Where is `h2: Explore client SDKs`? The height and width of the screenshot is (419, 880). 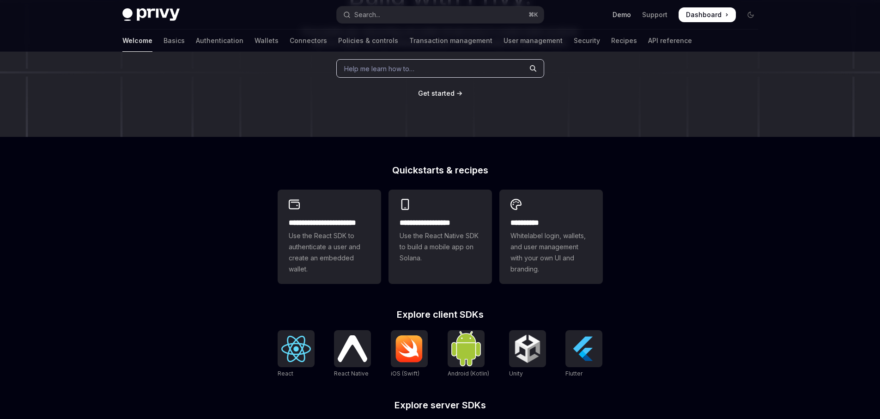 h2: Explore client SDKs is located at coordinates (440, 314).